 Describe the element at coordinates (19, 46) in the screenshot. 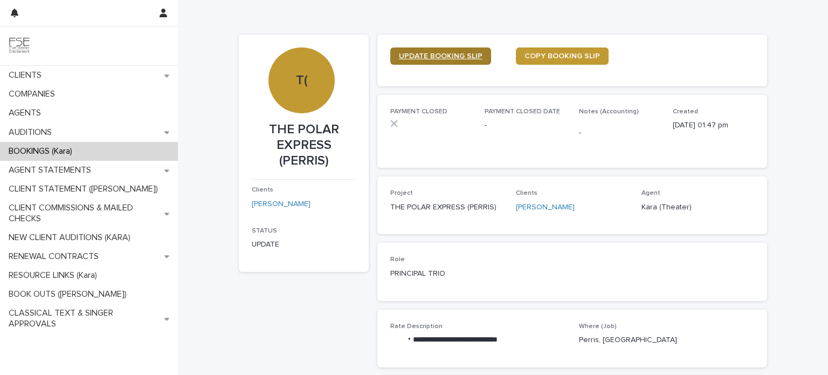

I see `img: 9JgRvJ3ETPGCJDhvPVA5` at that location.